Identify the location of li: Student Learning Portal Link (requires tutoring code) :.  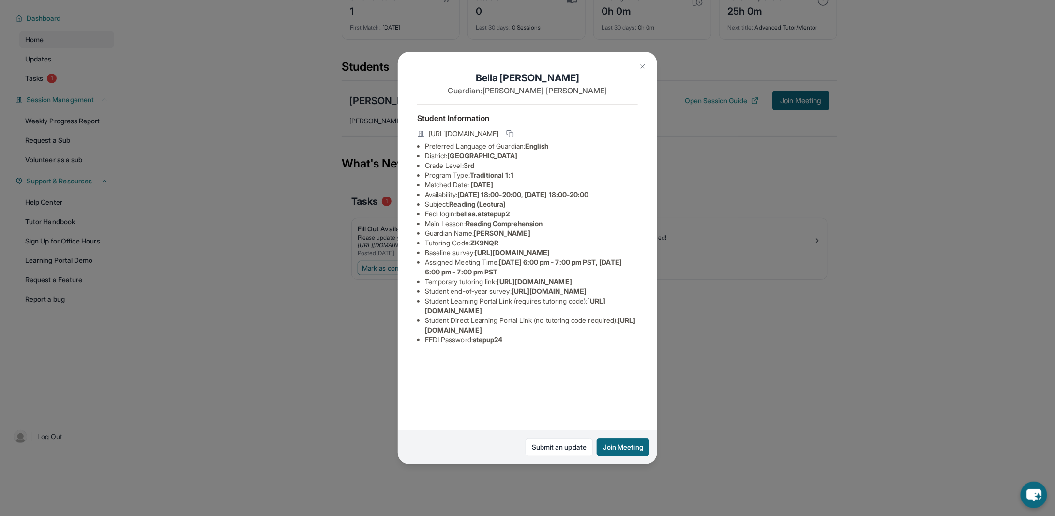
(531, 306).